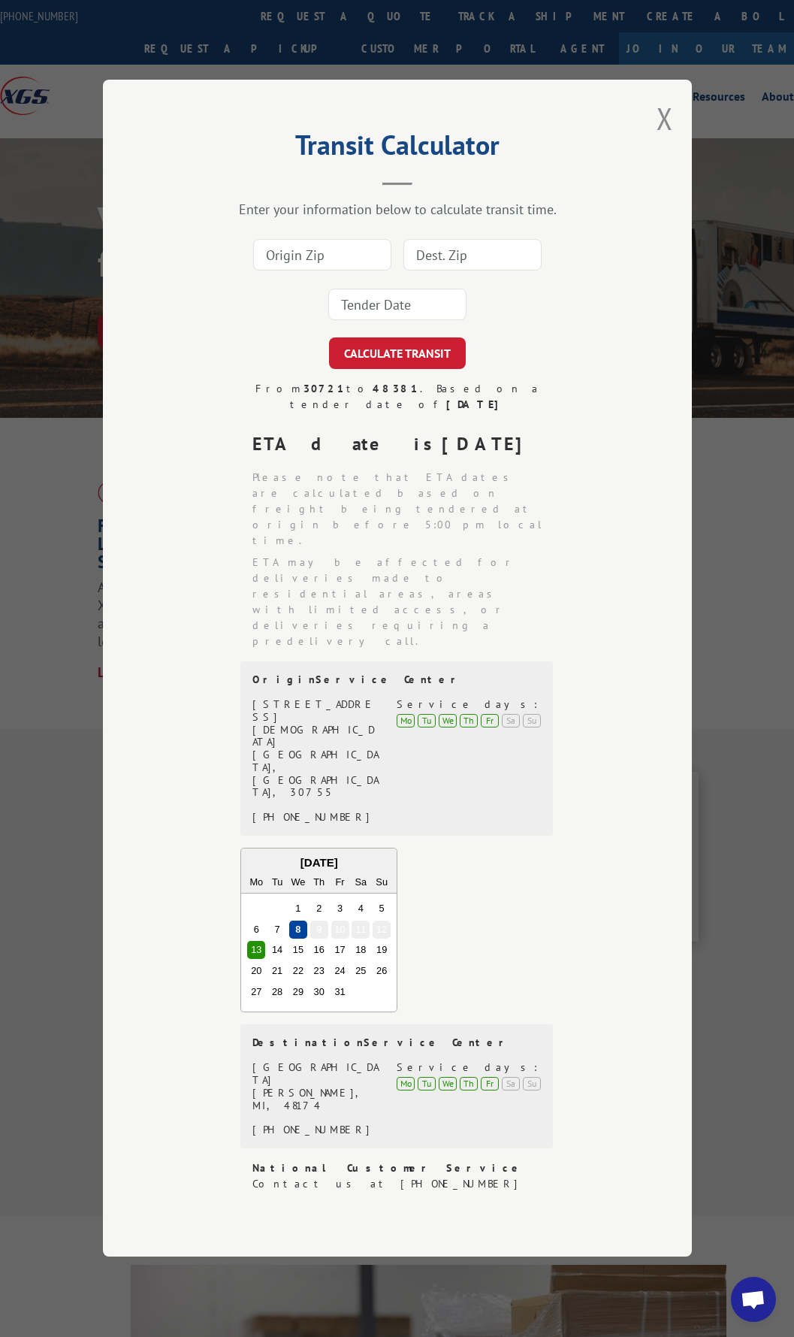 Image resolution: width=794 pixels, height=1337 pixels. I want to click on button: Close modal, so click(665, 118).